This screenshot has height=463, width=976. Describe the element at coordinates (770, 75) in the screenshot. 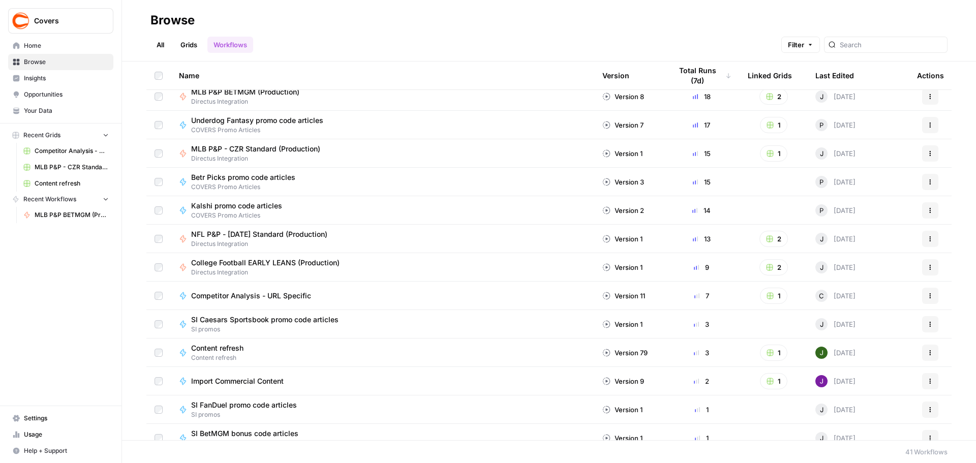

I see `div: Linked Grids` at that location.